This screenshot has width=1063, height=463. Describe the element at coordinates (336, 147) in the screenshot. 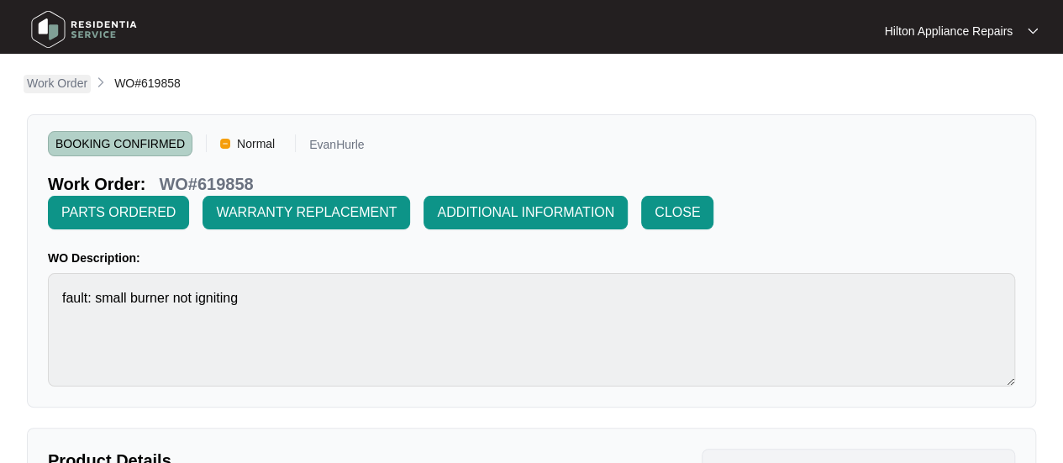

I see `p: EvanHurle` at that location.